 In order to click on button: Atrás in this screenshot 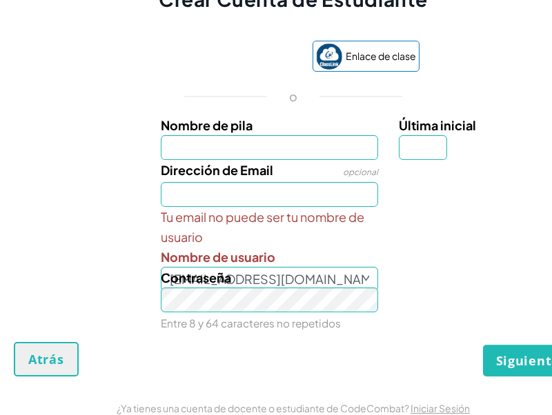, I will do `click(46, 359)`.